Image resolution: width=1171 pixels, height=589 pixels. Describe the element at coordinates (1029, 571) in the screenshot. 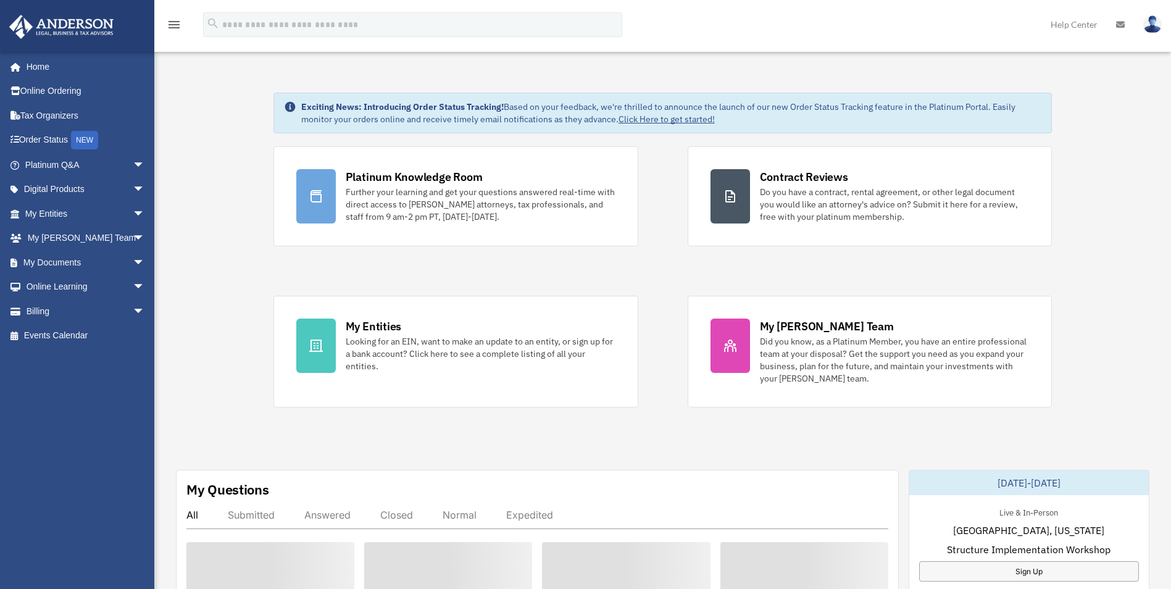

I see `div: Sign Up` at that location.